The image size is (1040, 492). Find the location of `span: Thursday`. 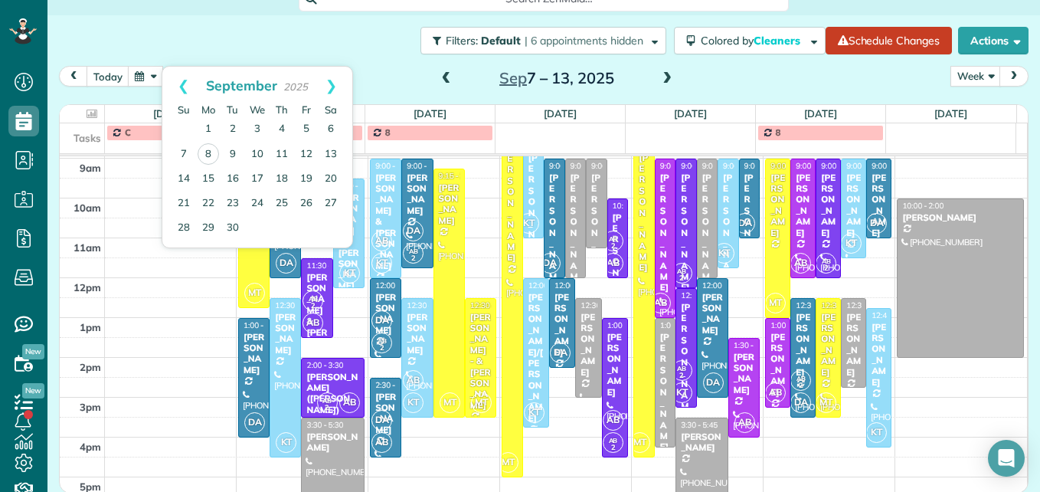

span: Thursday is located at coordinates (282, 110).